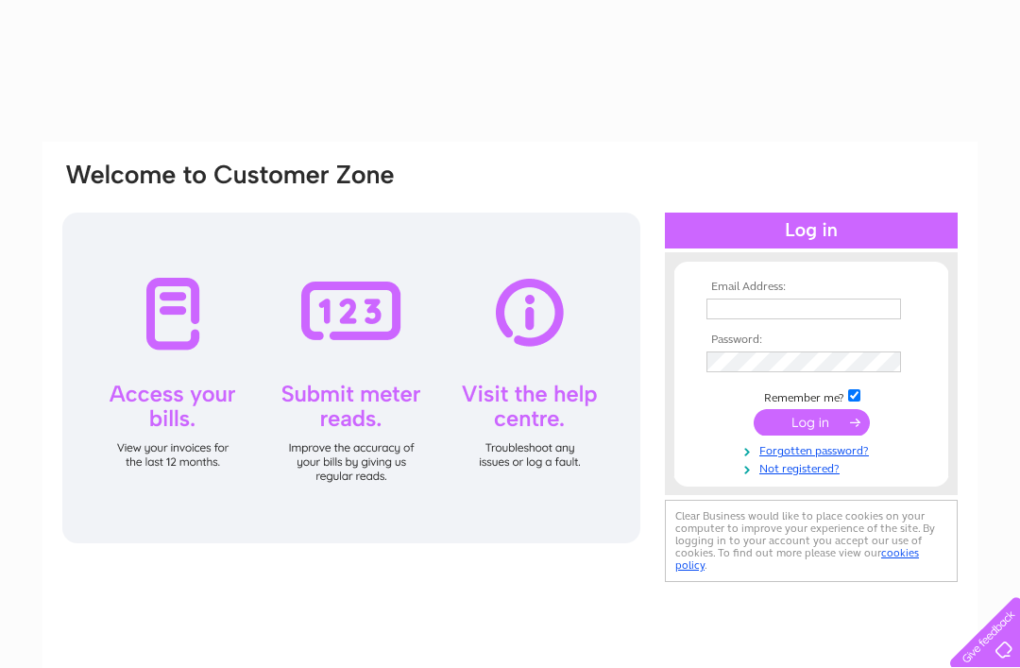  Describe the element at coordinates (811, 422) in the screenshot. I see `input: Submit` at that location.